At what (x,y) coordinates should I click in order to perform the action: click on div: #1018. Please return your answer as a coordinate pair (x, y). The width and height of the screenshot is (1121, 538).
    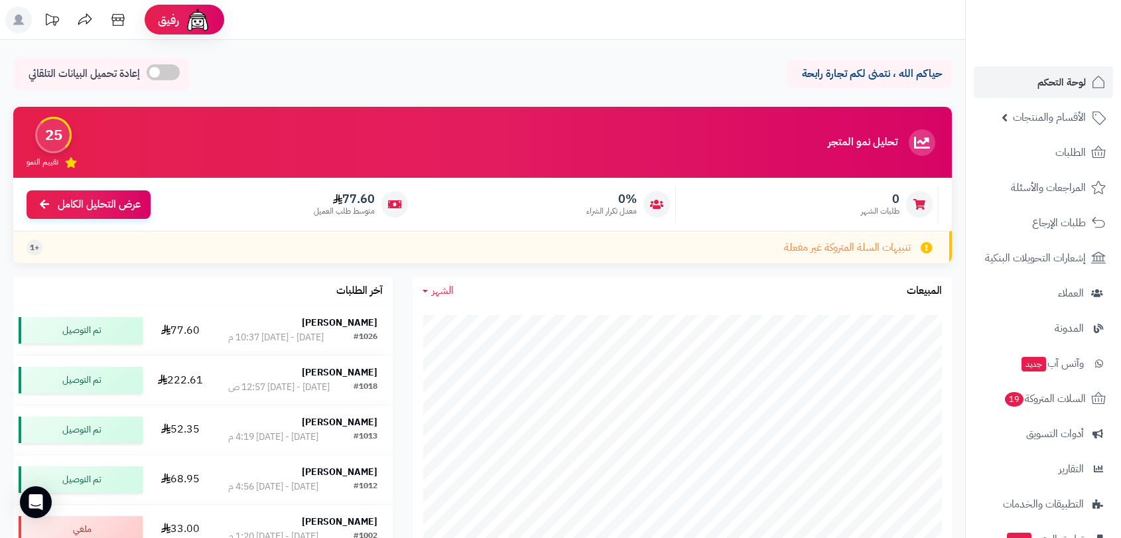
    Looking at the image, I should click on (366, 387).